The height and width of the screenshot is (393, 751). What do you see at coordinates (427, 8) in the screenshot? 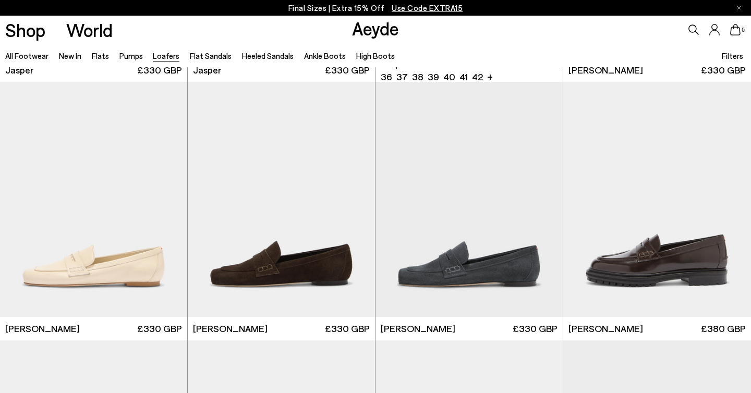
I see `span: Navigate to /collections/ss25-final-sizes` at bounding box center [427, 8].